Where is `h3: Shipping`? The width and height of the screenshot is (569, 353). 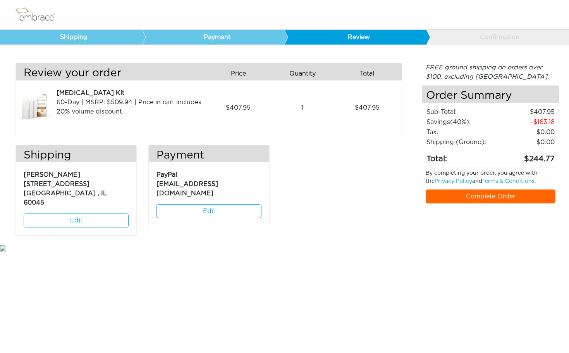
h3: Shipping is located at coordinates (76, 156).